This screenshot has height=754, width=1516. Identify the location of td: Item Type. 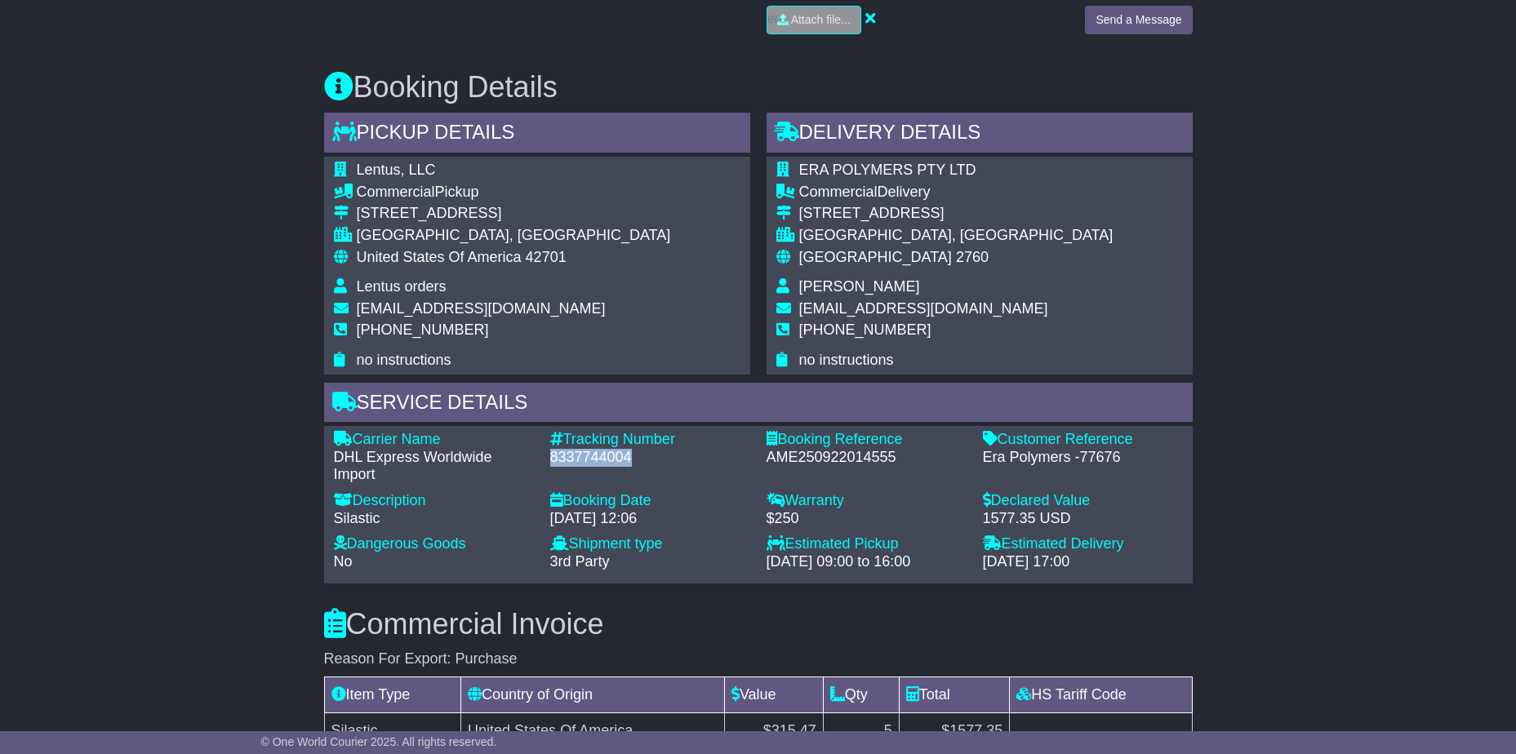
(393, 695).